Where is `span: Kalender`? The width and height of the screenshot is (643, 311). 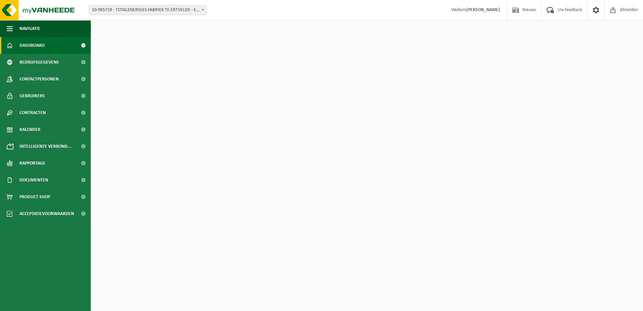 span: Kalender is located at coordinates (30, 130).